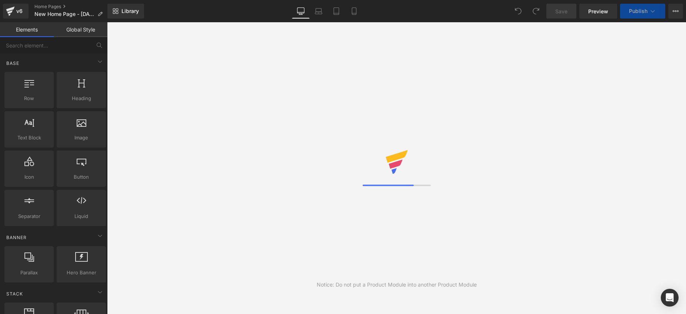 This screenshot has height=314, width=686. What do you see at coordinates (126, 11) in the screenshot?
I see `a: New Library` at bounding box center [126, 11].